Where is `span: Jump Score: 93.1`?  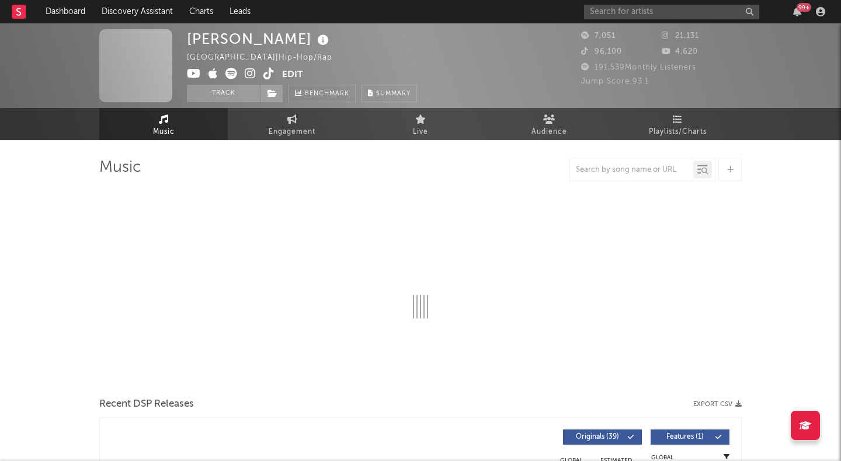
span: Jump Score: 93.1 is located at coordinates (615, 81).